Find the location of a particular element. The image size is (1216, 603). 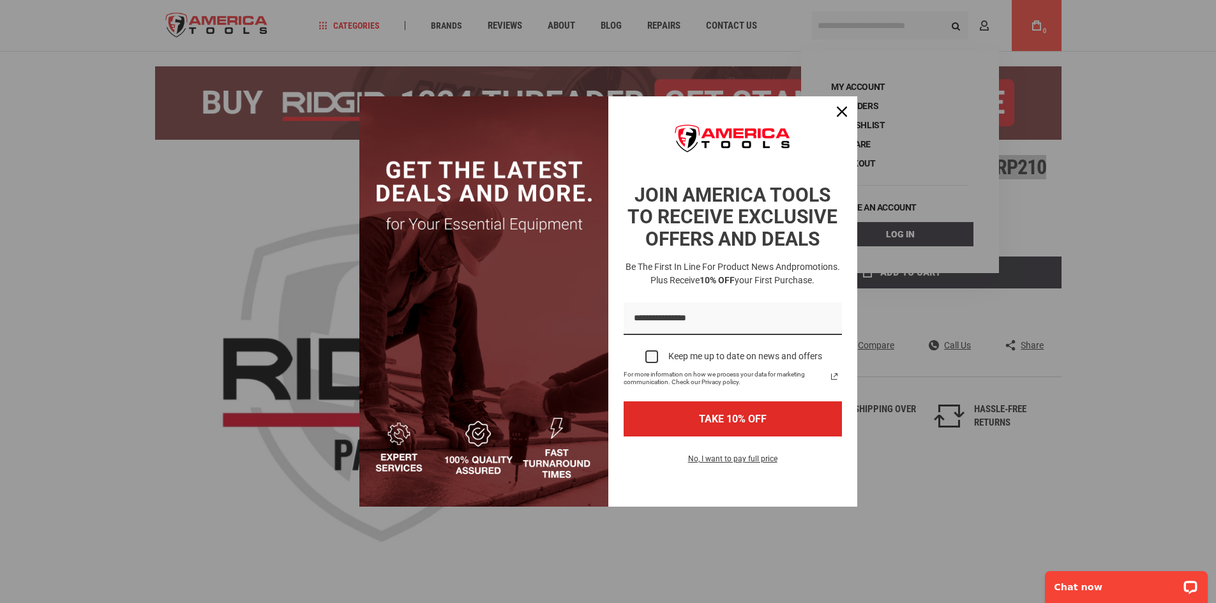

button: Close is located at coordinates (842, 112).